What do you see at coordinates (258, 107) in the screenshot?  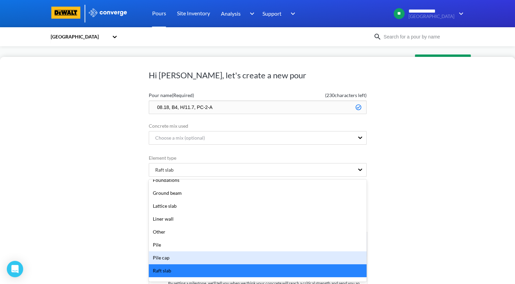 I see `input: Type the pour name here` at bounding box center [258, 107].